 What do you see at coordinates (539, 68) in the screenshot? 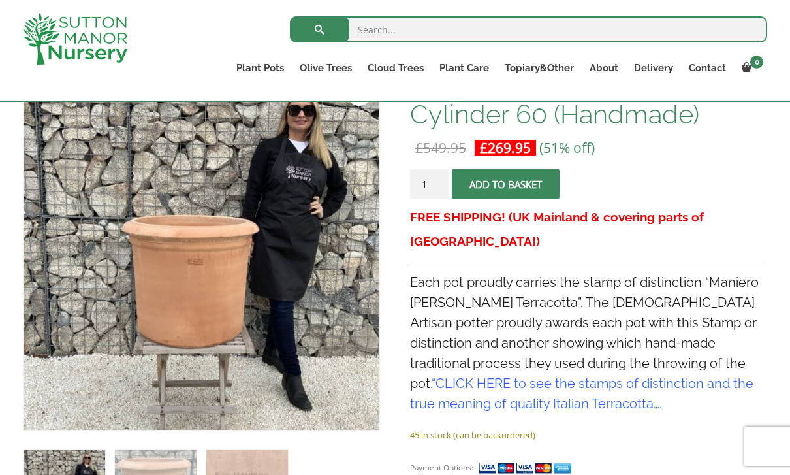
I see `a: Topiary&Other` at bounding box center [539, 68].